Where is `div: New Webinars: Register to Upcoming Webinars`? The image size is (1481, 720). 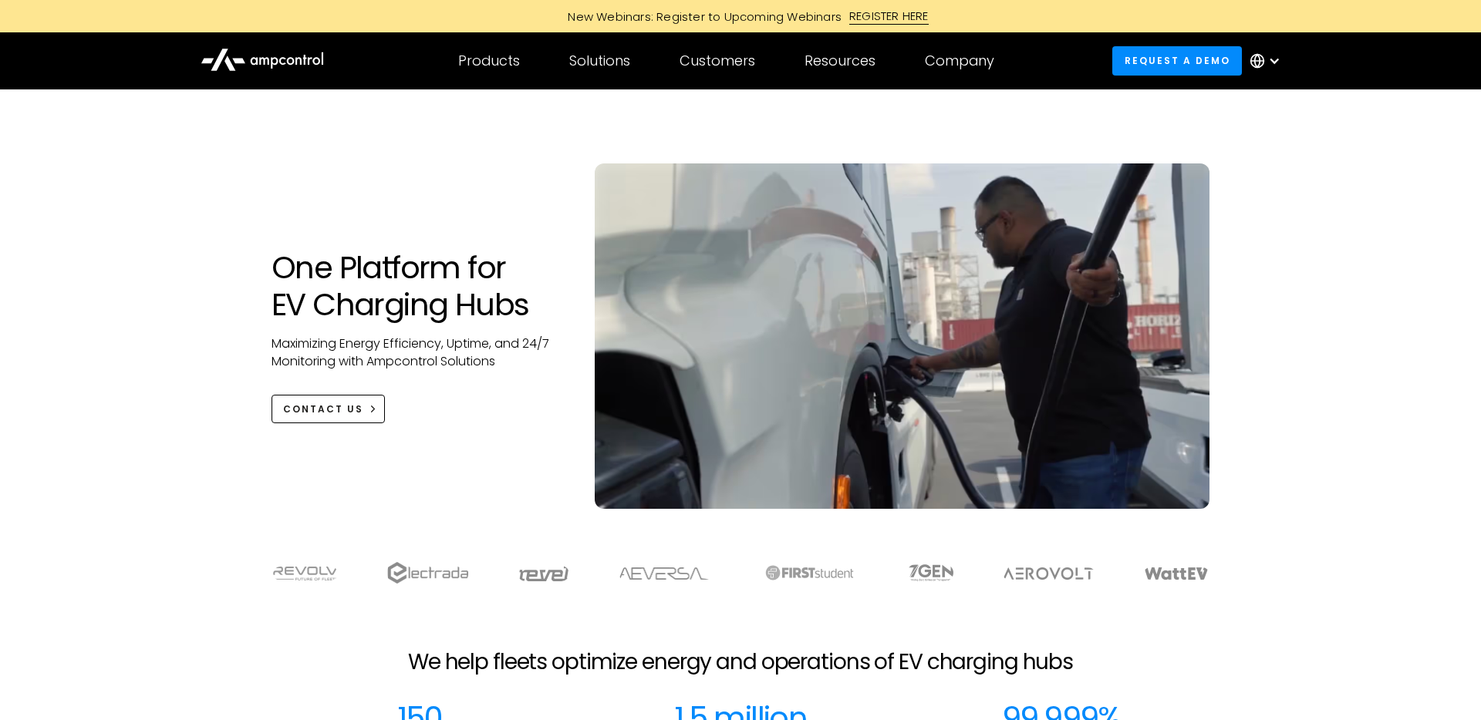 div: New Webinars: Register to Upcoming Webinars is located at coordinates (700, 16).